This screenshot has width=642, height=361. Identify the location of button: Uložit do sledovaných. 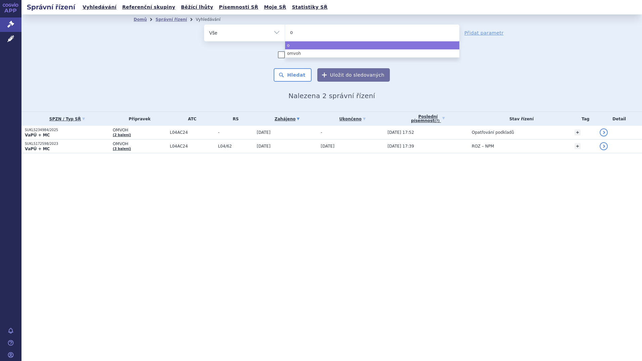
(354, 75).